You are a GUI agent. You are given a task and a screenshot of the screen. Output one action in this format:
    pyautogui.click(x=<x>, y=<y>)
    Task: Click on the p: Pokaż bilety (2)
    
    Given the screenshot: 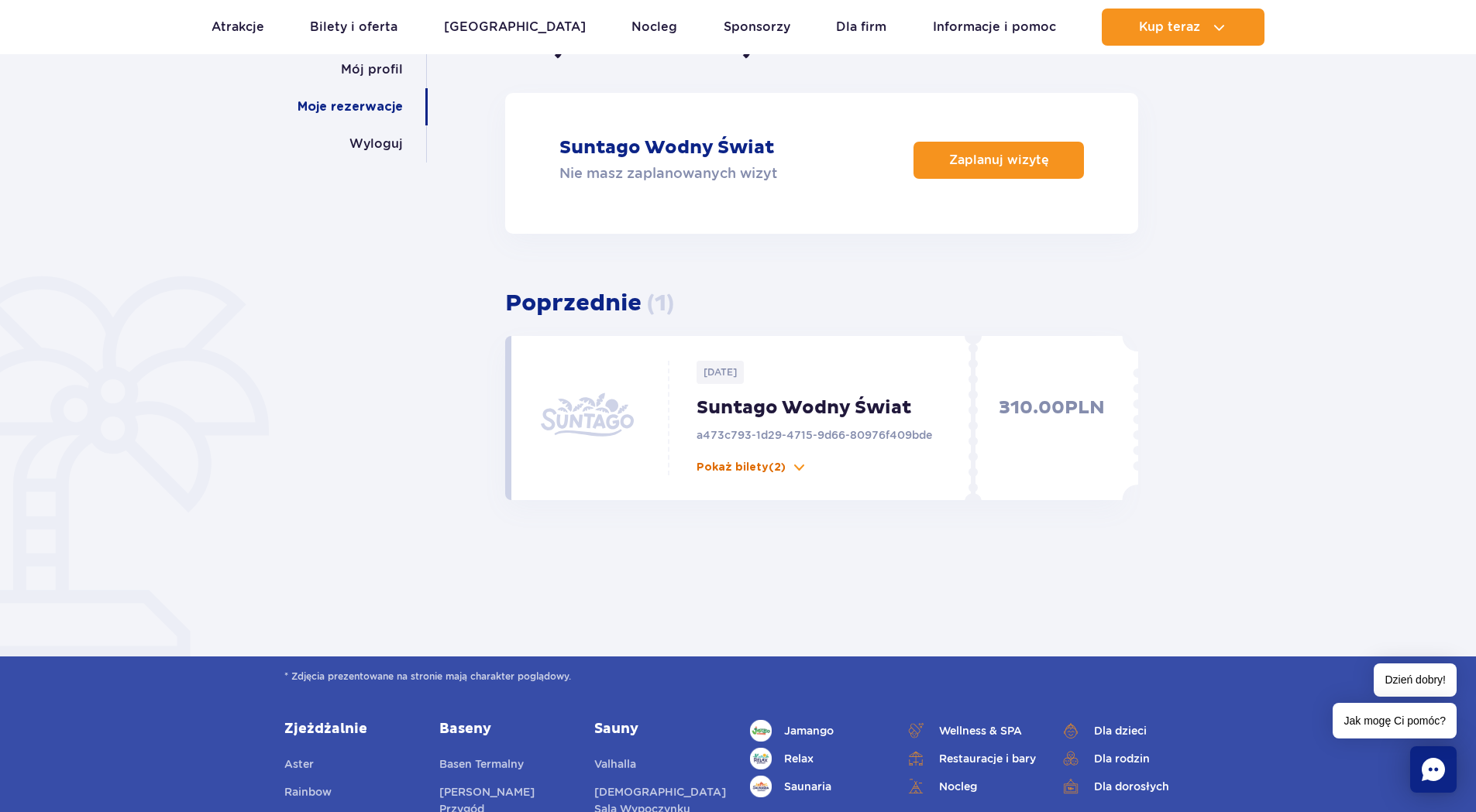 What is the action you would take?
    pyautogui.click(x=740, y=467)
    